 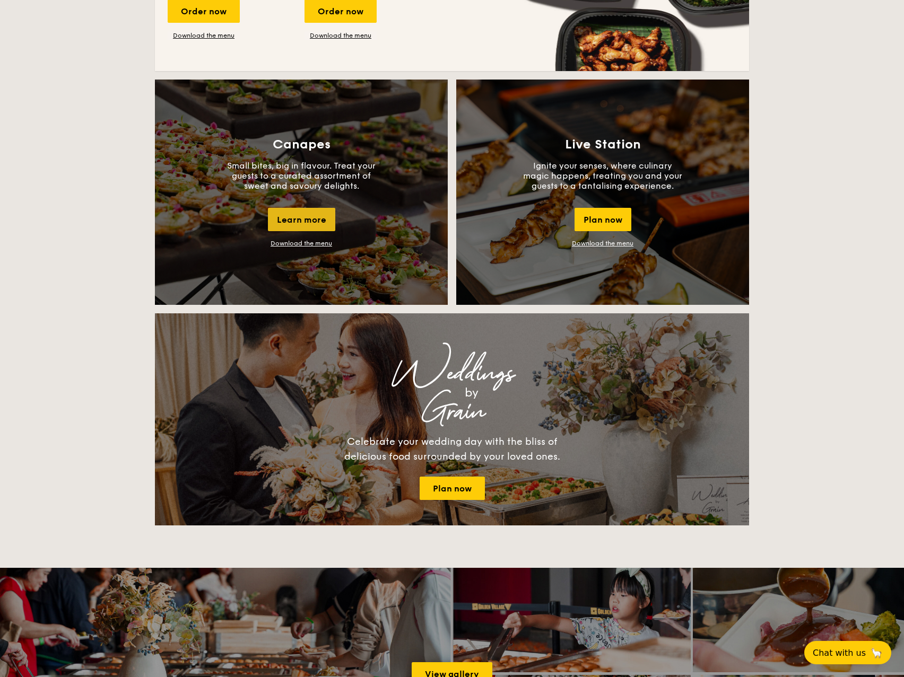 What do you see at coordinates (603, 176) in the screenshot?
I see `p: Ignite your senses, where culinary magic happens, treating you and your guests to a tantalising e...` at bounding box center [603, 176].